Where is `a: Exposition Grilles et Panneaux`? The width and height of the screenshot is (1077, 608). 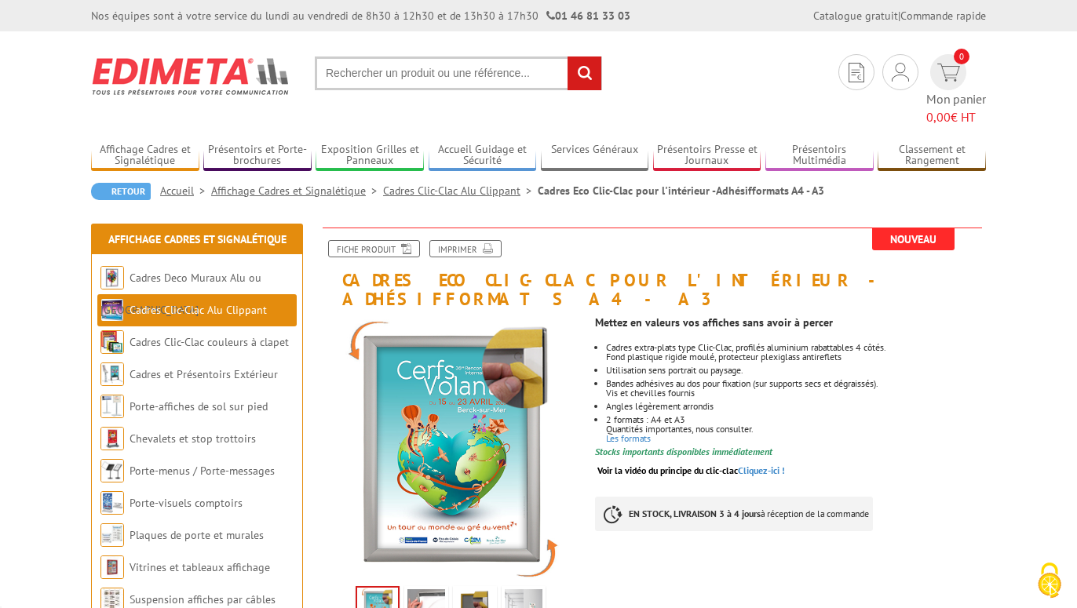
a: Exposition Grilles et Panneaux is located at coordinates (370, 155).